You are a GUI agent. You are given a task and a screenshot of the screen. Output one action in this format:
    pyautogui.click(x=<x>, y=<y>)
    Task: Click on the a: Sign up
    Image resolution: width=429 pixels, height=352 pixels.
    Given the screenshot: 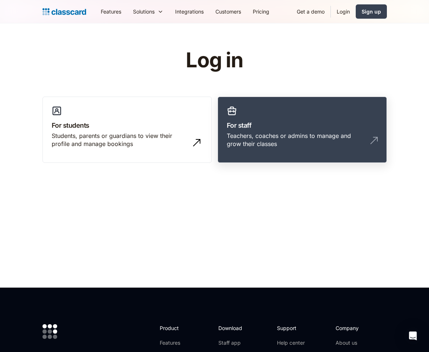 What is the action you would take?
    pyautogui.click(x=371, y=11)
    